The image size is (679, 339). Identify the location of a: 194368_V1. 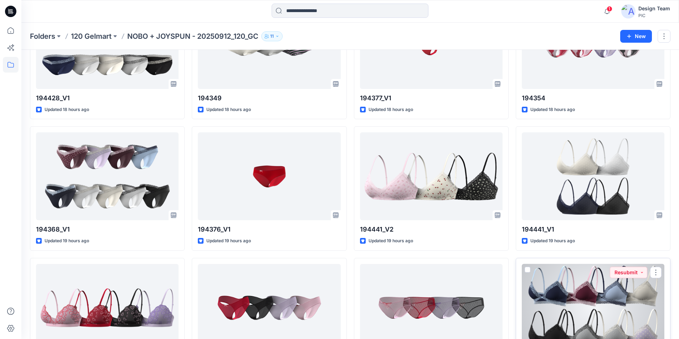
(107, 176).